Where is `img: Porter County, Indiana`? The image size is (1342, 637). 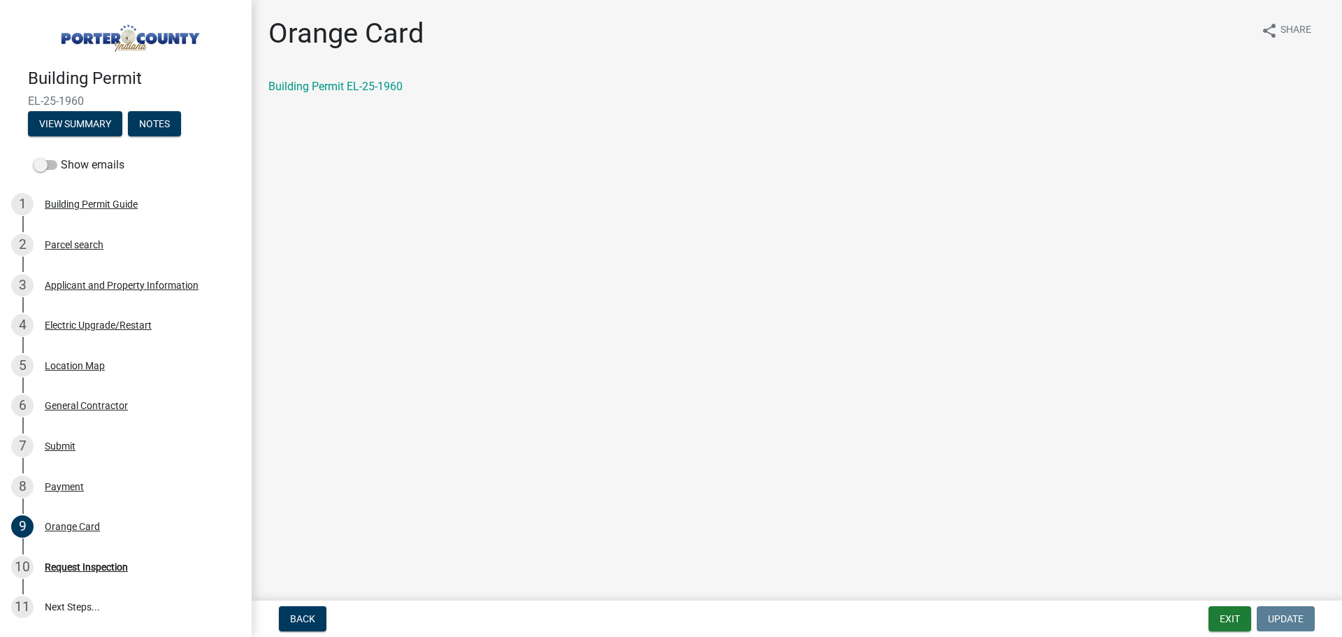 img: Porter County, Indiana is located at coordinates (129, 34).